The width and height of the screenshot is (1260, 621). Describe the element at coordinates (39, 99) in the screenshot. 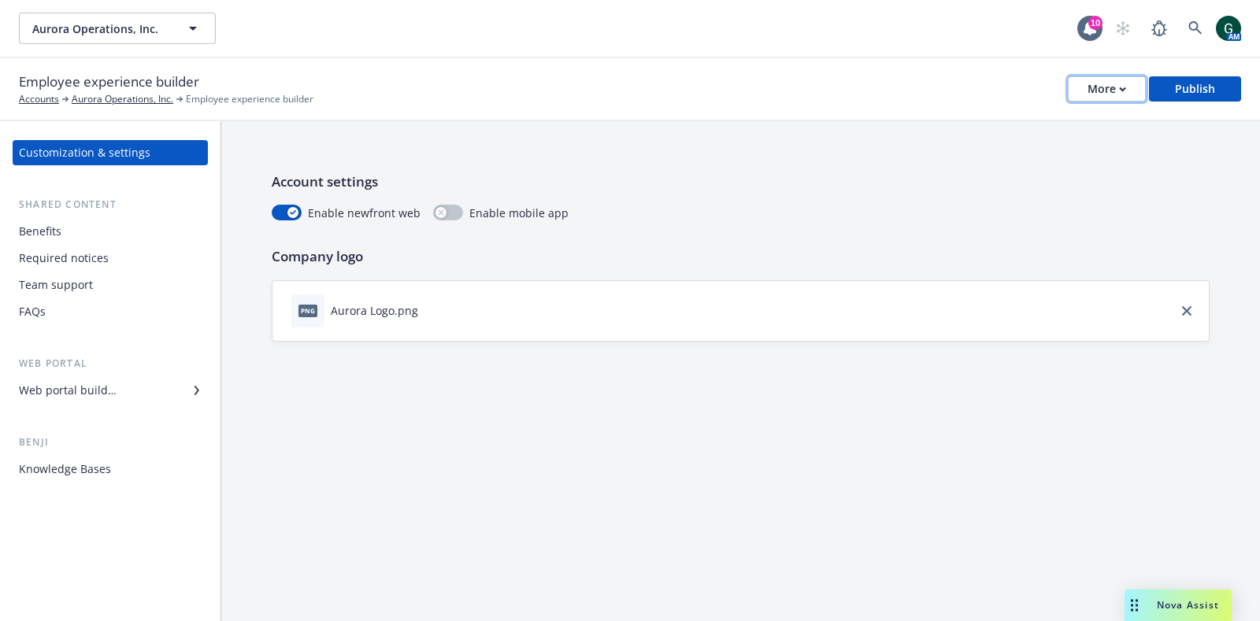

I see `a: Accounts` at that location.